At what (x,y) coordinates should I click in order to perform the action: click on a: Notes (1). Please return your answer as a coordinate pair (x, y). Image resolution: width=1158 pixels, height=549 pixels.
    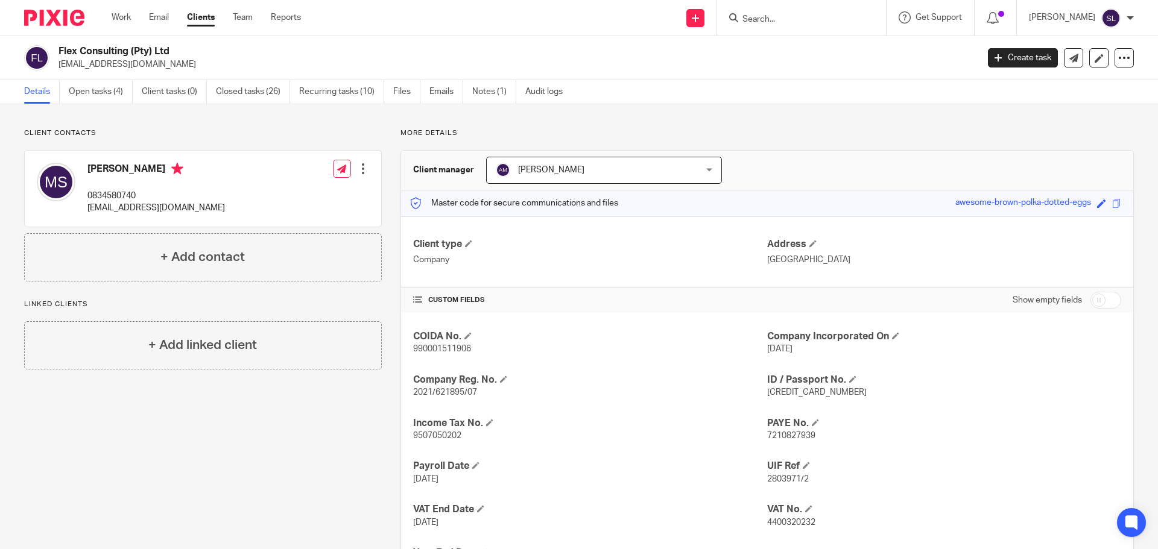
    Looking at the image, I should click on (494, 92).